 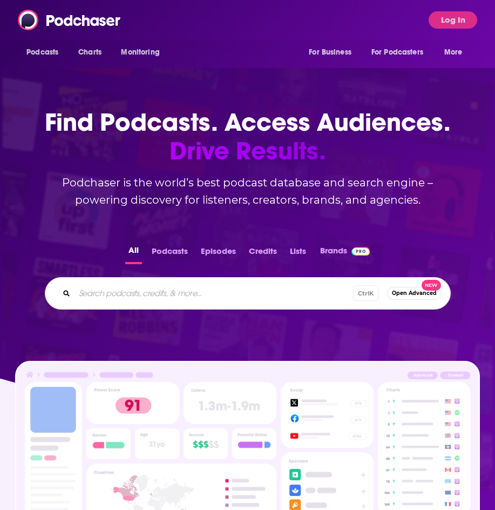 I want to click on a: Podchaser - Follow, Share and Rate Podcasts, so click(x=70, y=20).